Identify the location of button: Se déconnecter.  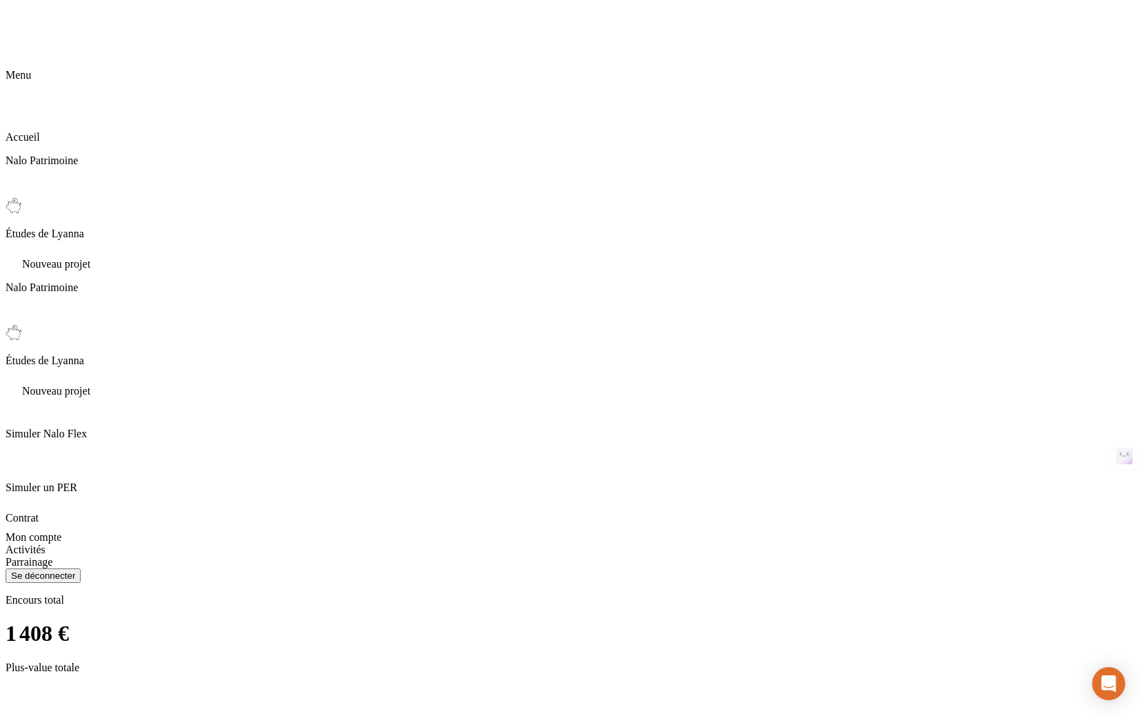
(43, 575).